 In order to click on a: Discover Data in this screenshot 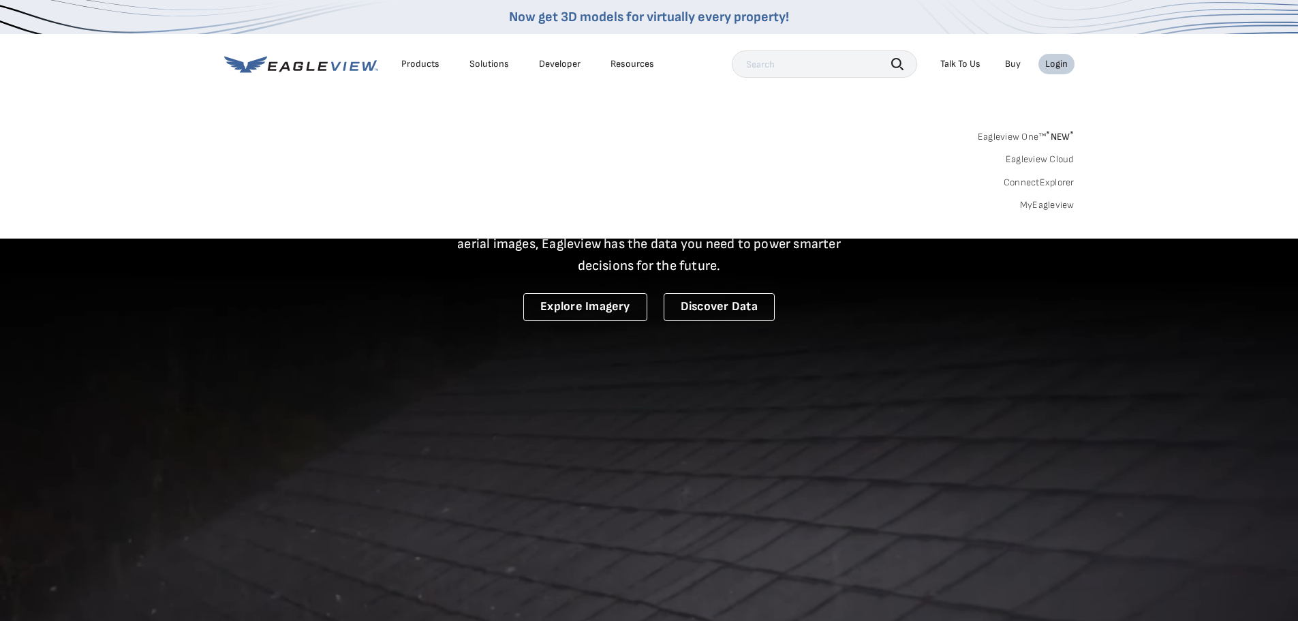, I will do `click(719, 307)`.